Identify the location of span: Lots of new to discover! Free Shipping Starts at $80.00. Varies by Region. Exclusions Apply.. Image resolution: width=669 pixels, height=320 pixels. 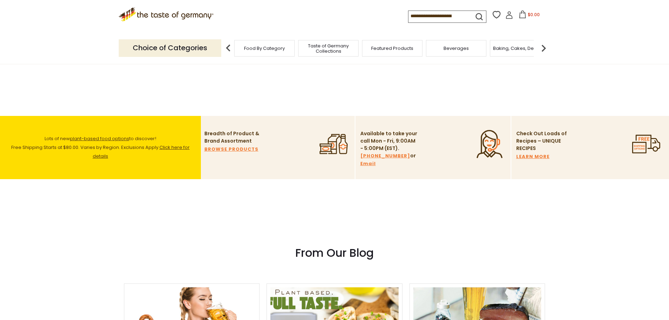
(100, 147).